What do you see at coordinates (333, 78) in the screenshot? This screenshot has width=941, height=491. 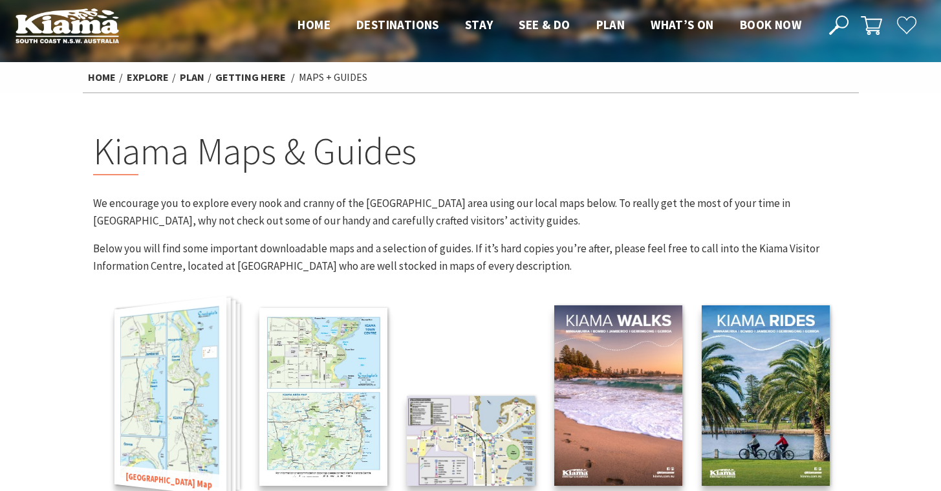 I see `li: Maps + Guides` at bounding box center [333, 78].